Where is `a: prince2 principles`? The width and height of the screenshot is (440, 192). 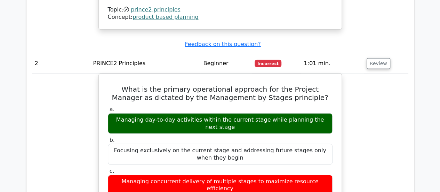 a: prince2 principles is located at coordinates (156, 9).